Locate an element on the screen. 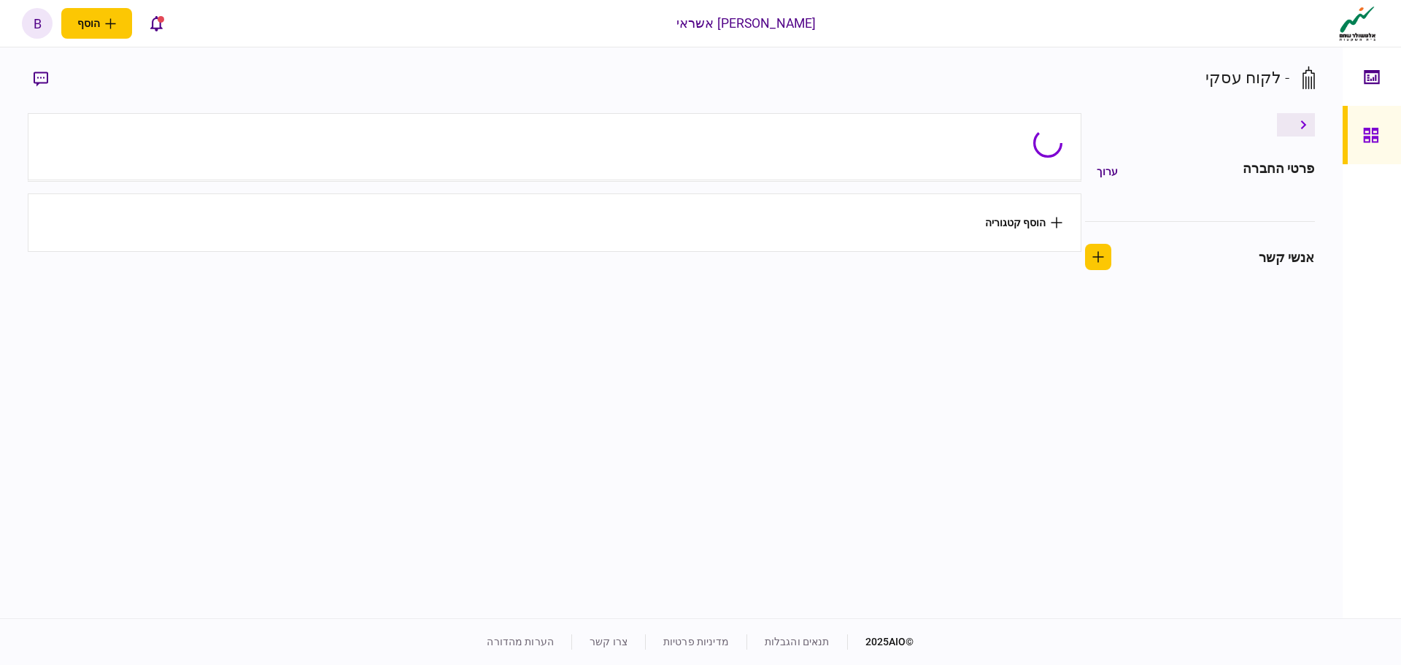 The width and height of the screenshot is (1401, 665). button: b is located at coordinates (37, 23).